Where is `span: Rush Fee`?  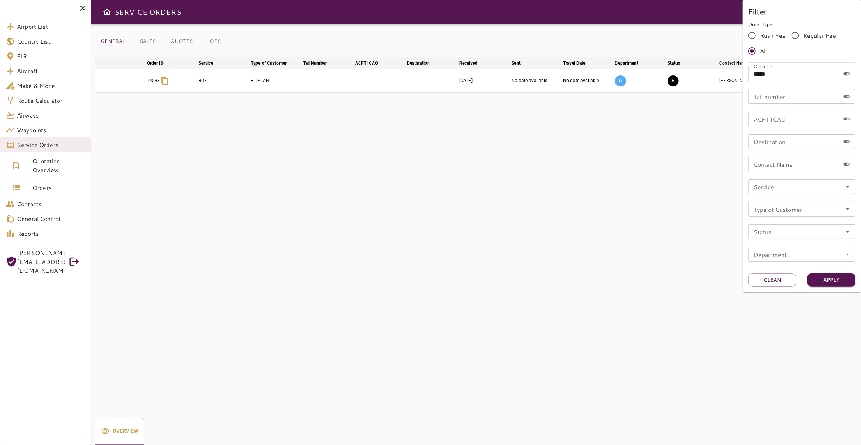
span: Rush Fee is located at coordinates (773, 35).